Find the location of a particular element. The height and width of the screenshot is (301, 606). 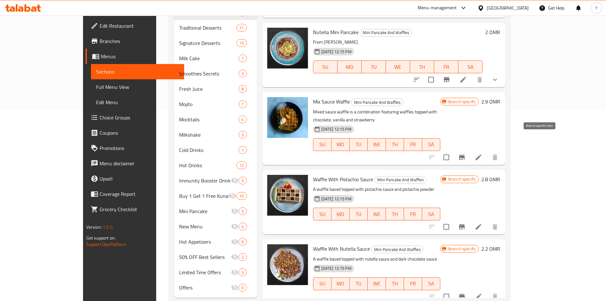

h6: 2.2 OMR is located at coordinates (491, 249).